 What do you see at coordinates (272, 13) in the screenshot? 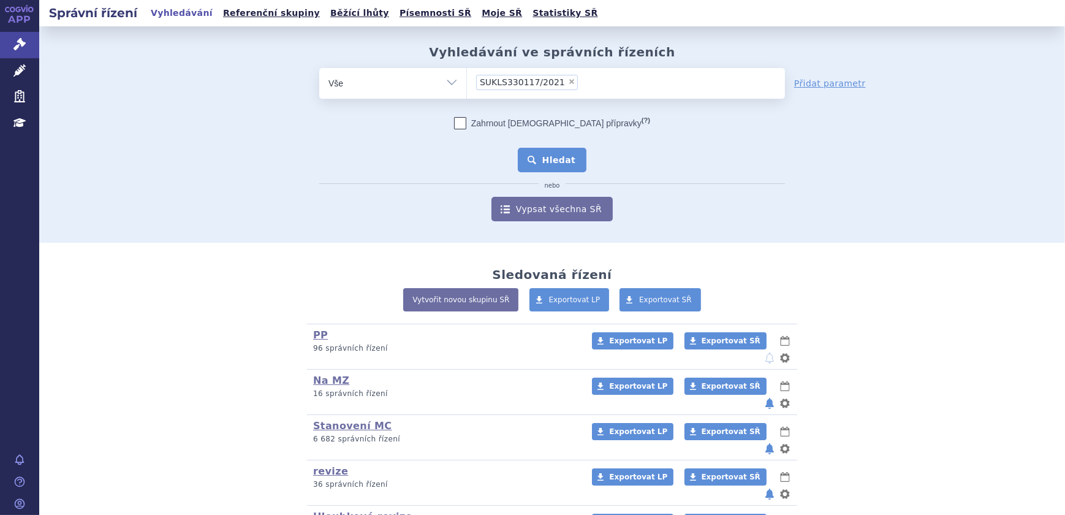
I see `a: Referenční skupiny` at bounding box center [272, 13].